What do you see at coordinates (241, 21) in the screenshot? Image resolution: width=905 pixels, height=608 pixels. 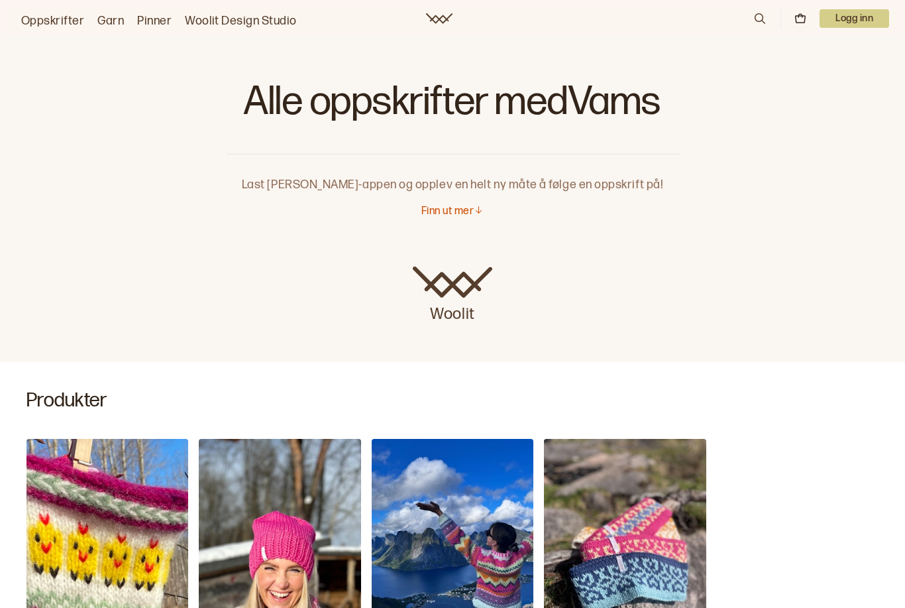 I see `a: Woolit Design Studio` at bounding box center [241, 21].